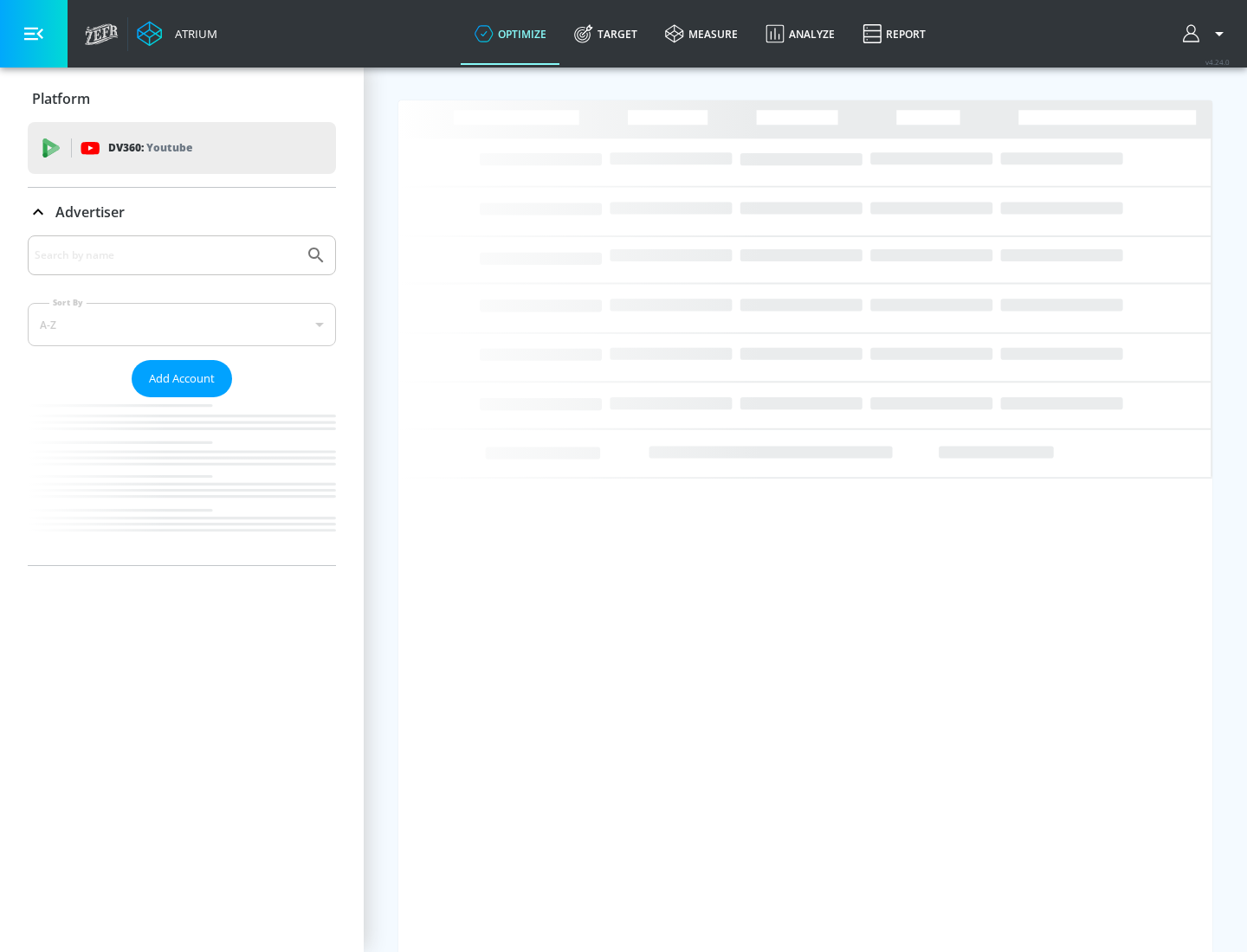  I want to click on a: measure, so click(701, 34).